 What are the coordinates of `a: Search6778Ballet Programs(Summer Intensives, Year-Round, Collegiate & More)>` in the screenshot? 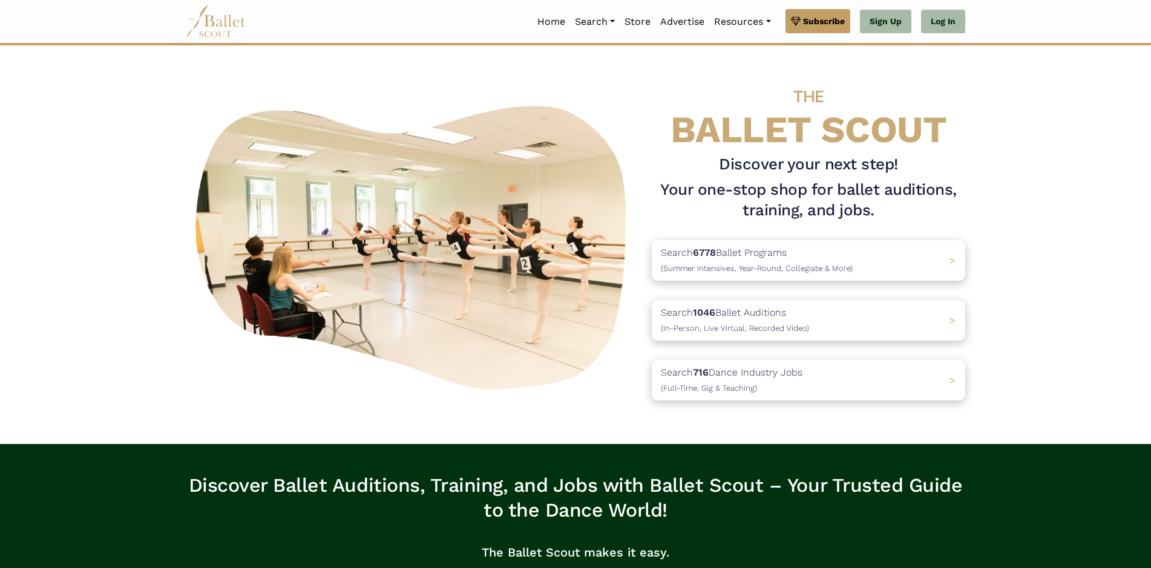 It's located at (808, 260).